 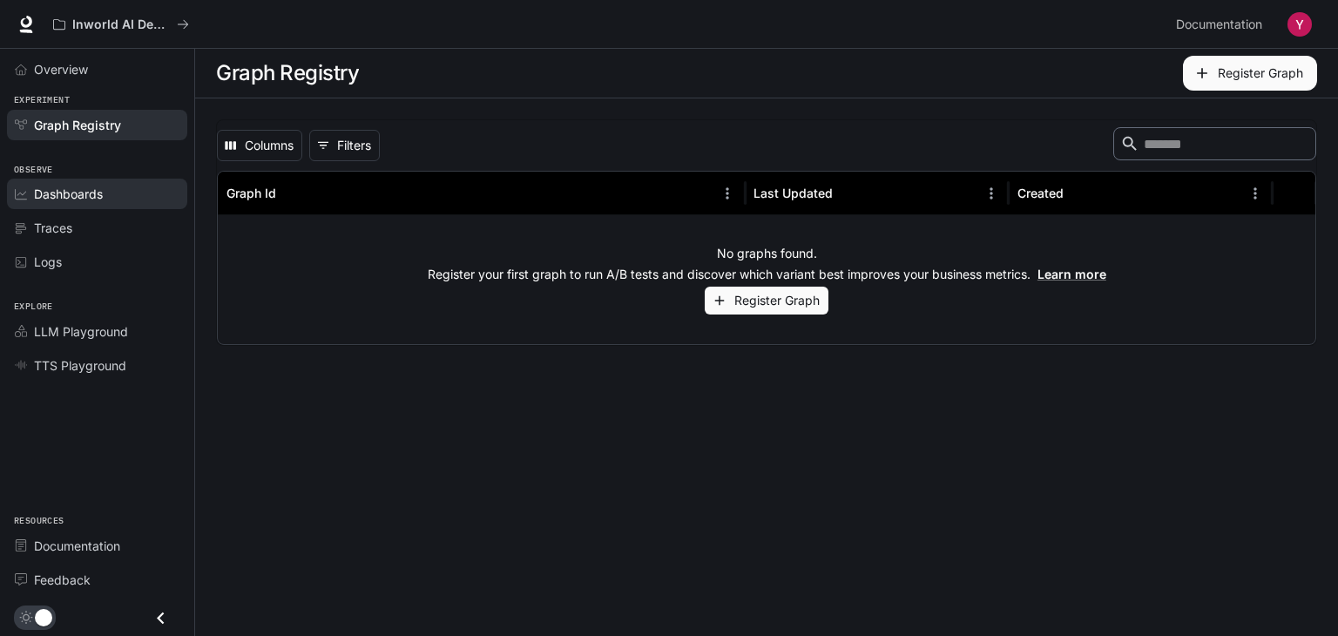 What do you see at coordinates (61, 69) in the screenshot?
I see `span: Overview` at bounding box center [61, 69].